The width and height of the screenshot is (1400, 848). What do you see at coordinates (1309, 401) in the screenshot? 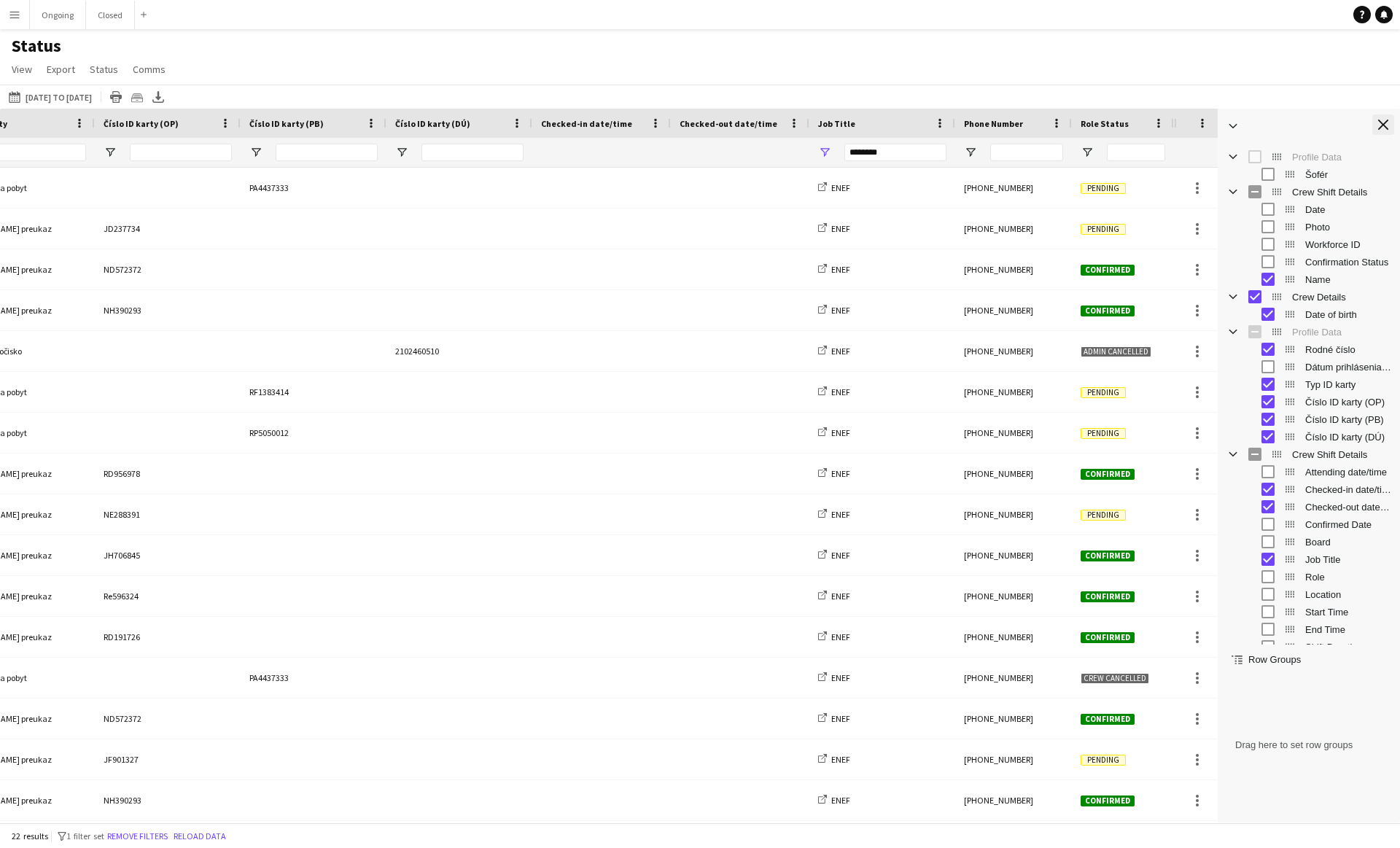
I see `div: Číslo ID karty (OP) Column` at bounding box center [1309, 401].